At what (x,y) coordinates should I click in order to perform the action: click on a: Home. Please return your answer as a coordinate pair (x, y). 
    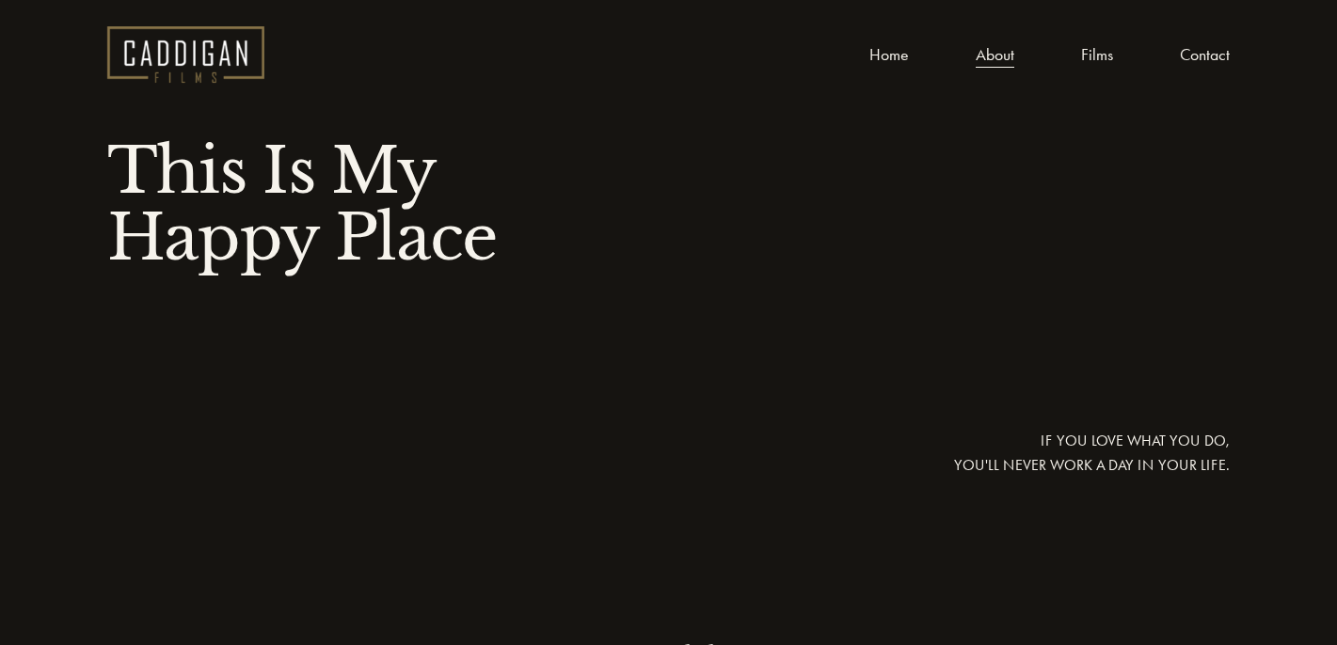
    Looking at the image, I should click on (889, 55).